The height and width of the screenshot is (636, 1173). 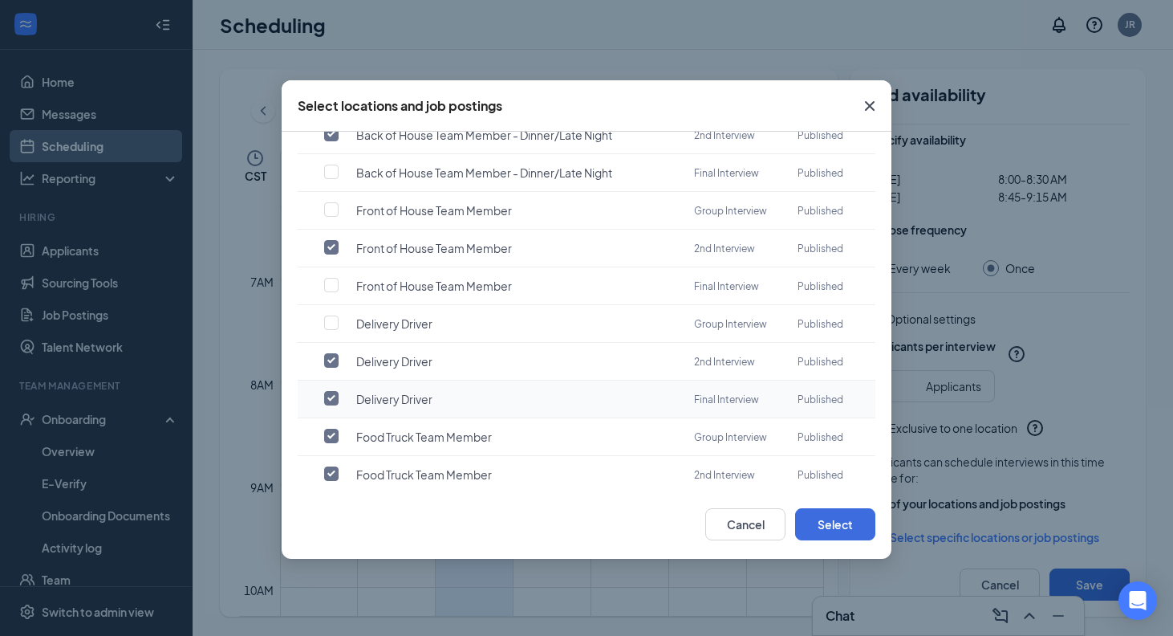 I want to click on button: Close, so click(x=870, y=106).